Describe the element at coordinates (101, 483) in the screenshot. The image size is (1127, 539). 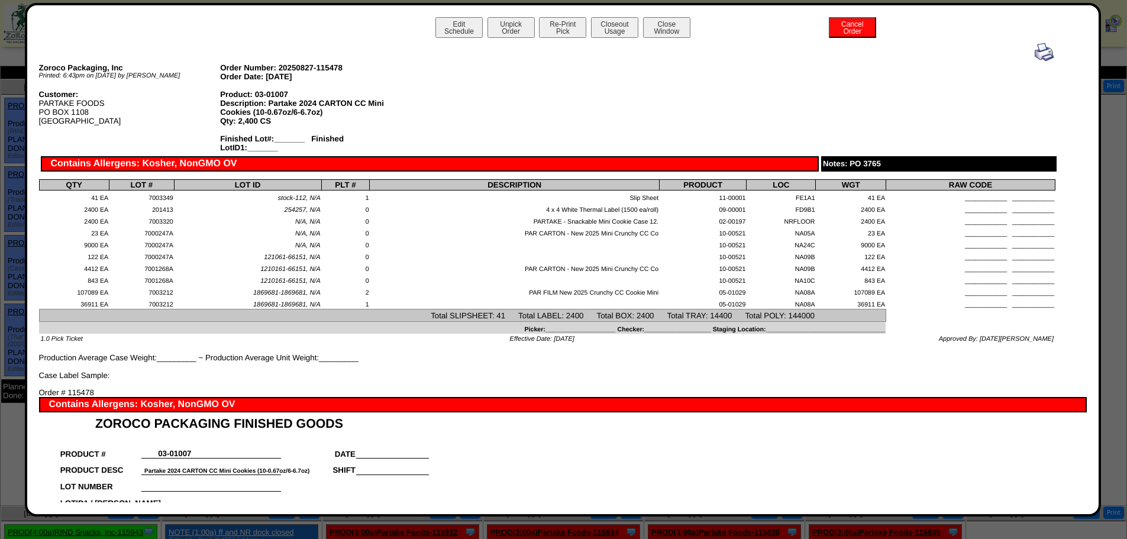
I see `td: LOT NUMBER` at that location.